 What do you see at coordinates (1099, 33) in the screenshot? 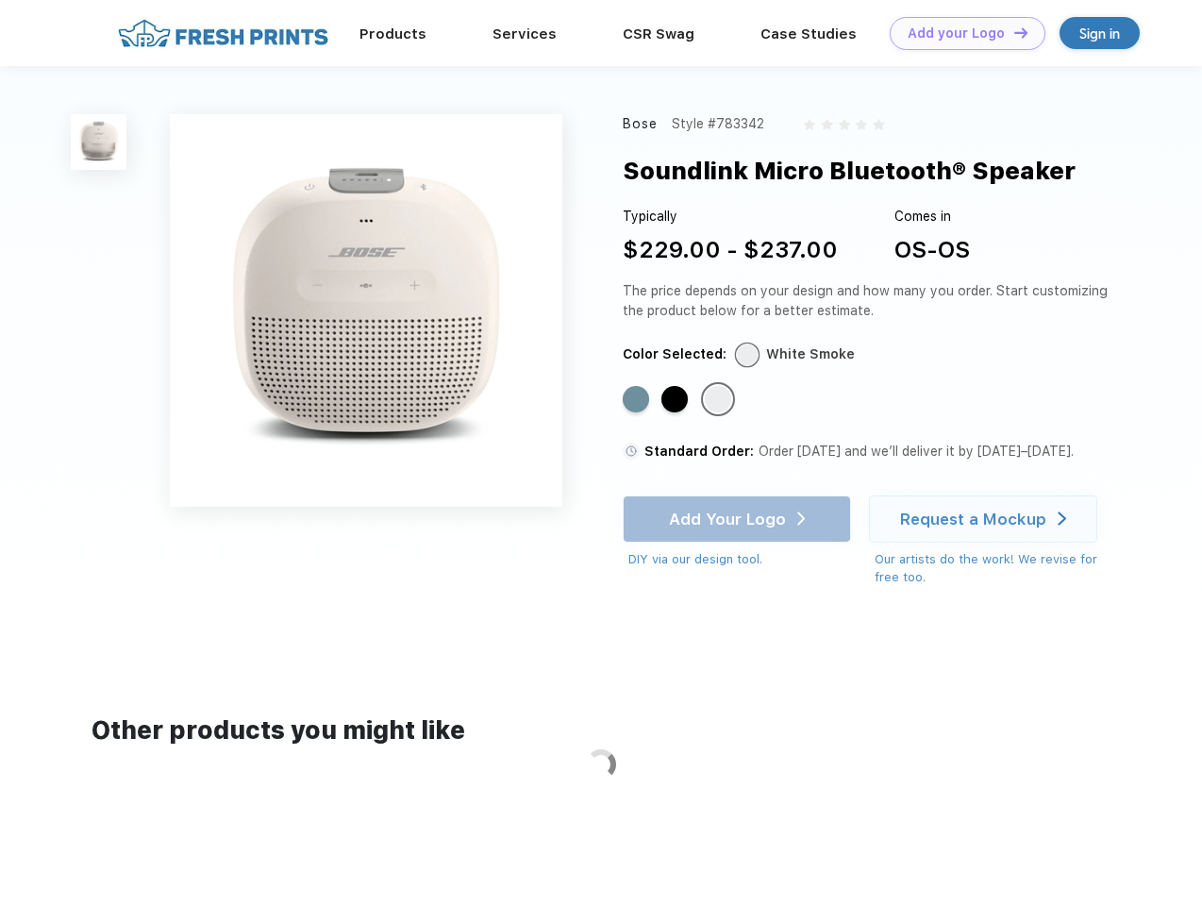
I see `div: Sign in` at bounding box center [1099, 33].